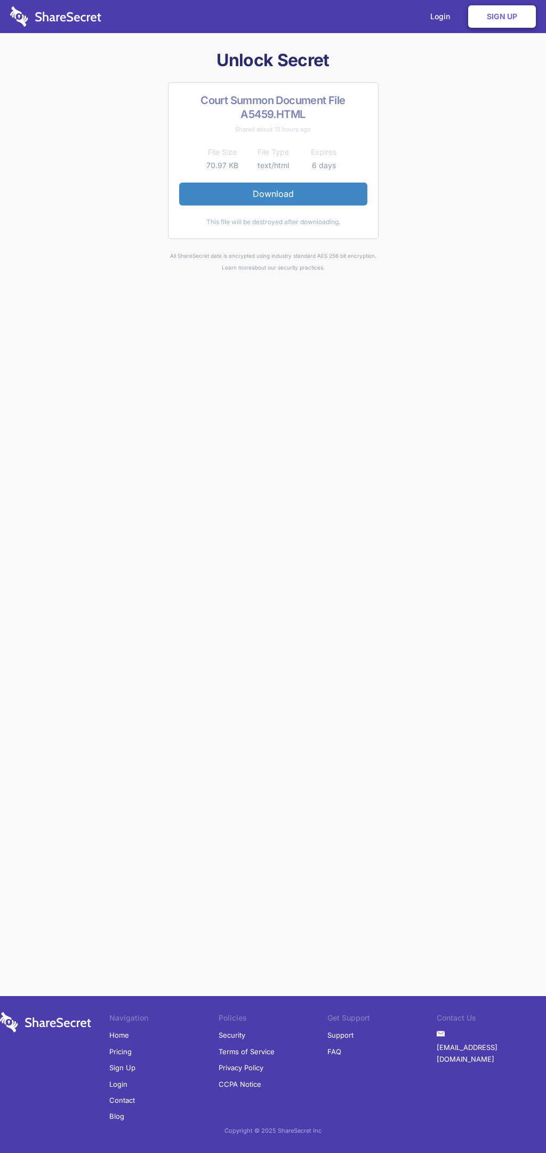 The height and width of the screenshot is (1153, 546). Describe the element at coordinates (335, 1051) in the screenshot. I see `a: FAQ` at that location.